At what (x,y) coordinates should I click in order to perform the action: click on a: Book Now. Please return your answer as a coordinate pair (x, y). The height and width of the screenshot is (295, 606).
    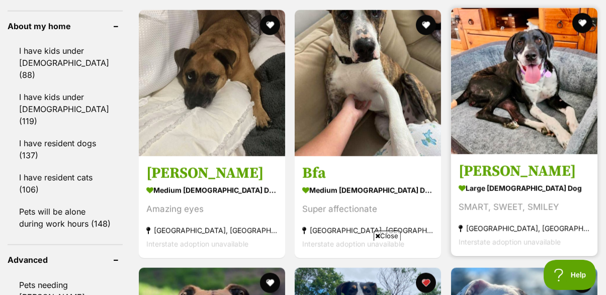
    Looking at the image, I should click on (337, 23).